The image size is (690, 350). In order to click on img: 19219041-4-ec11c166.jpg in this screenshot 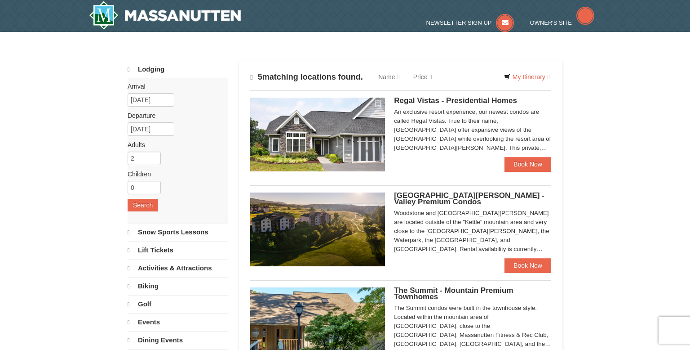, I will do `click(318, 229)`.